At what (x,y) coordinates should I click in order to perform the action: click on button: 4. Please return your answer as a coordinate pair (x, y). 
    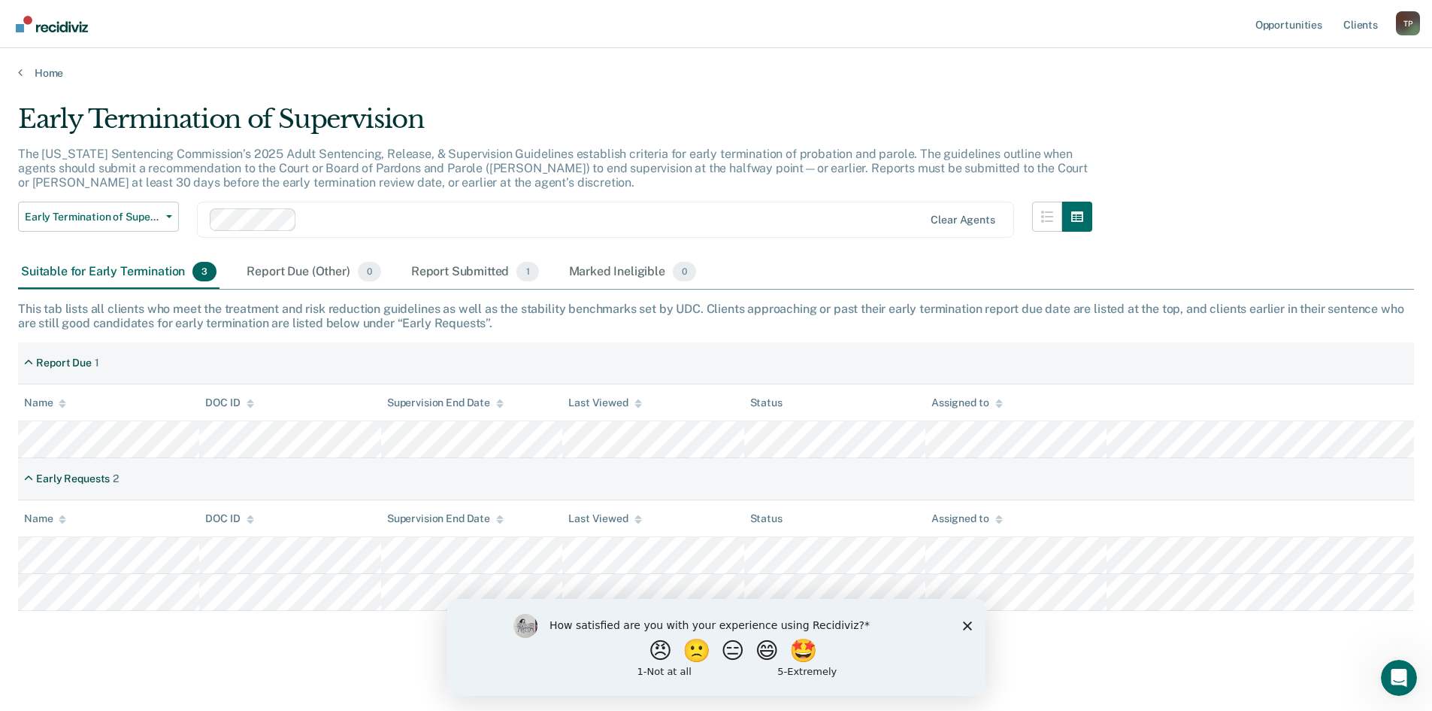
    Looking at the image, I should click on (321, 52).